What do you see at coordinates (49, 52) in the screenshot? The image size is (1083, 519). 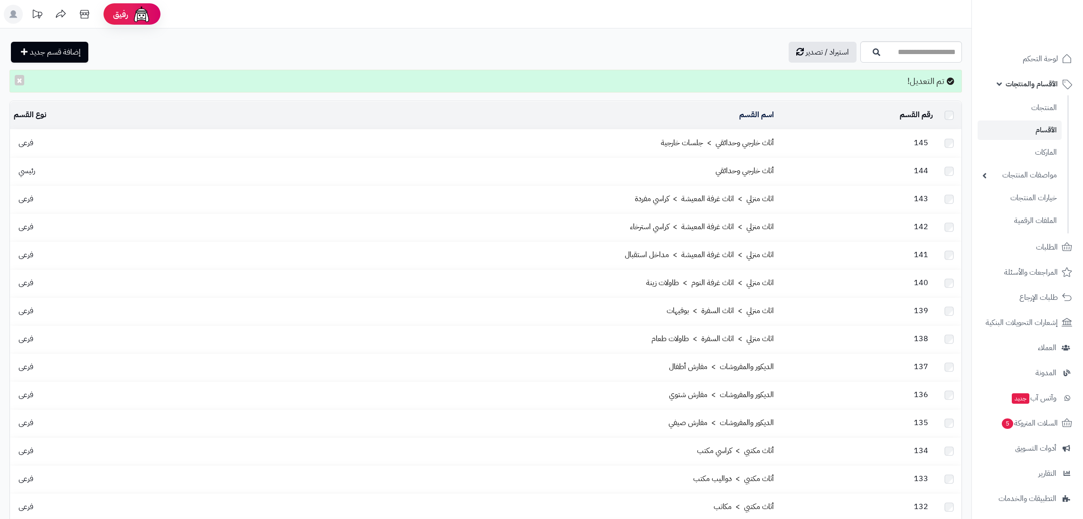 I see `a: إضافة قسم جديد` at bounding box center [49, 52].